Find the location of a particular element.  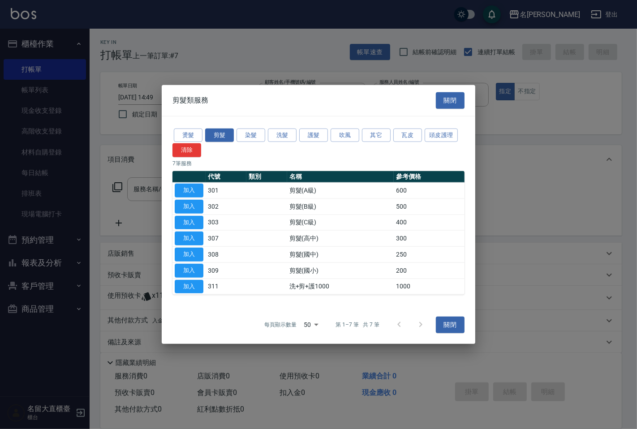

span: 剪髮類服務 is located at coordinates (190, 100).